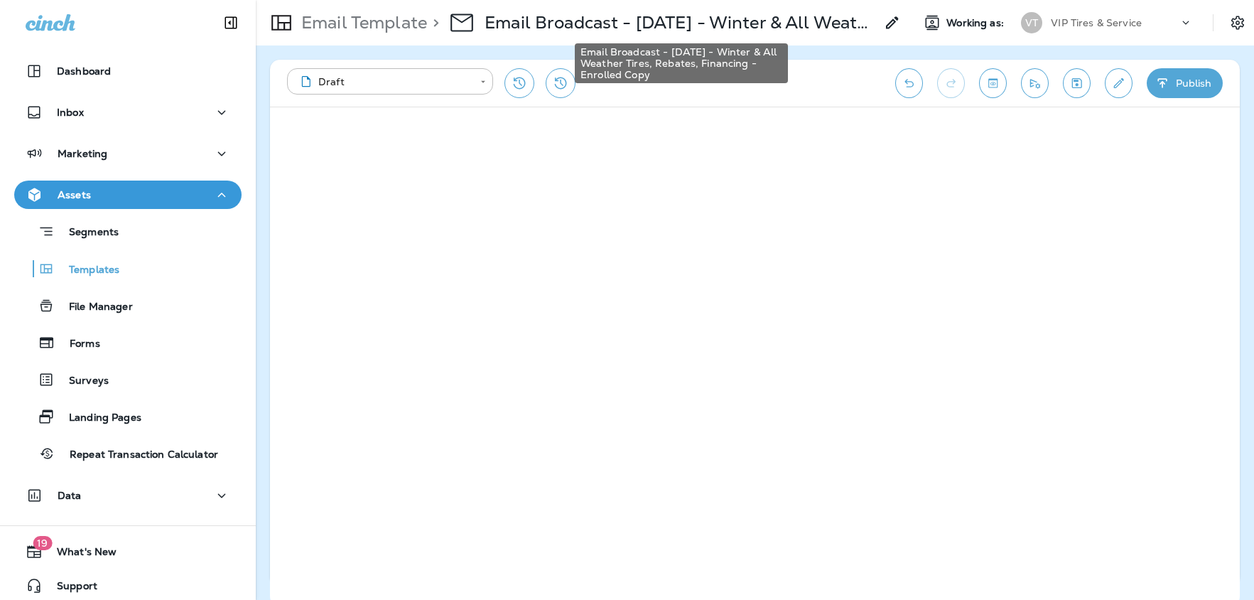  What do you see at coordinates (128, 551) in the screenshot?
I see `button: 19What's New` at bounding box center [128, 551].